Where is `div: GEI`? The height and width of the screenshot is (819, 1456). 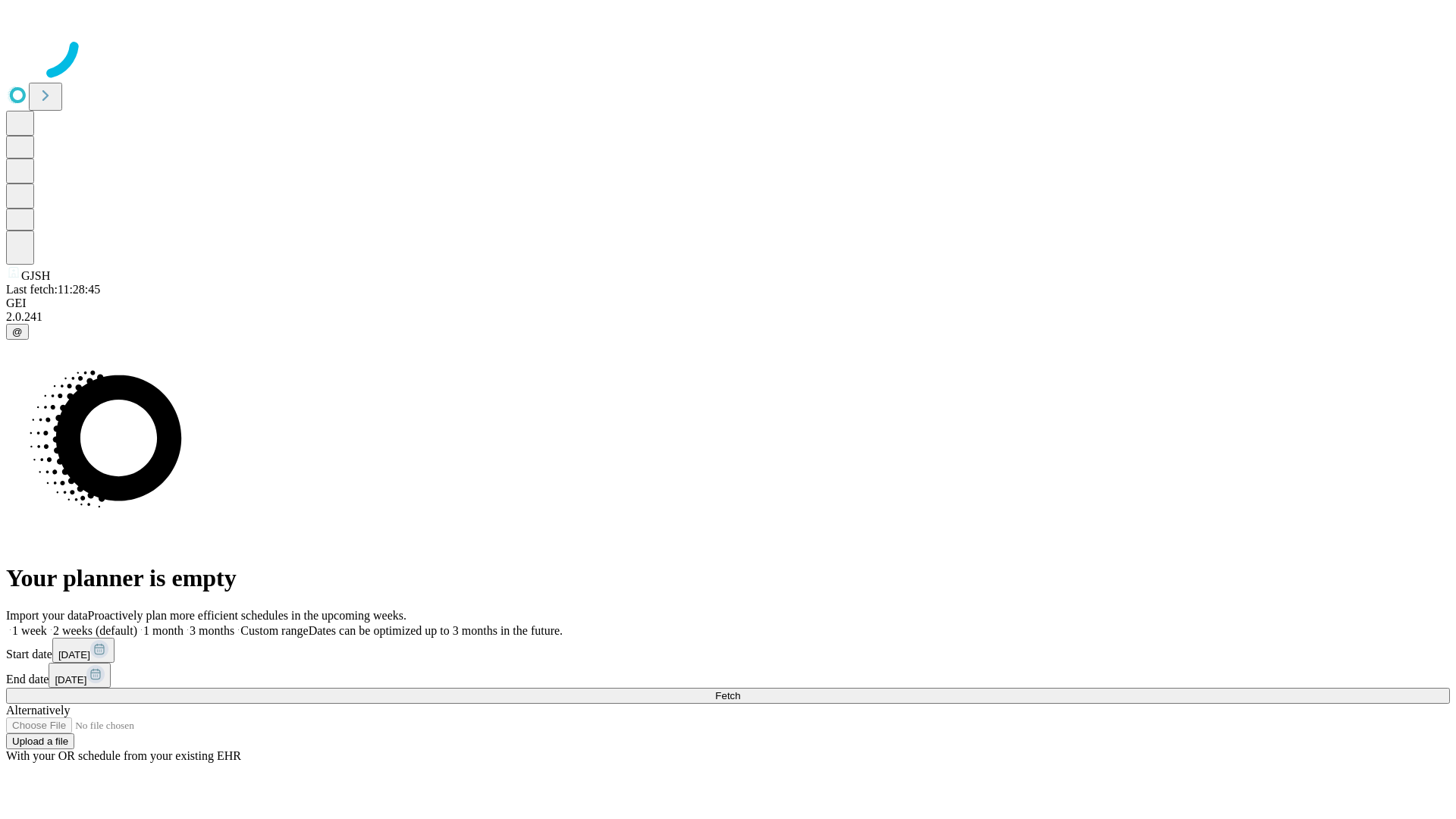 div: GEI is located at coordinates (728, 303).